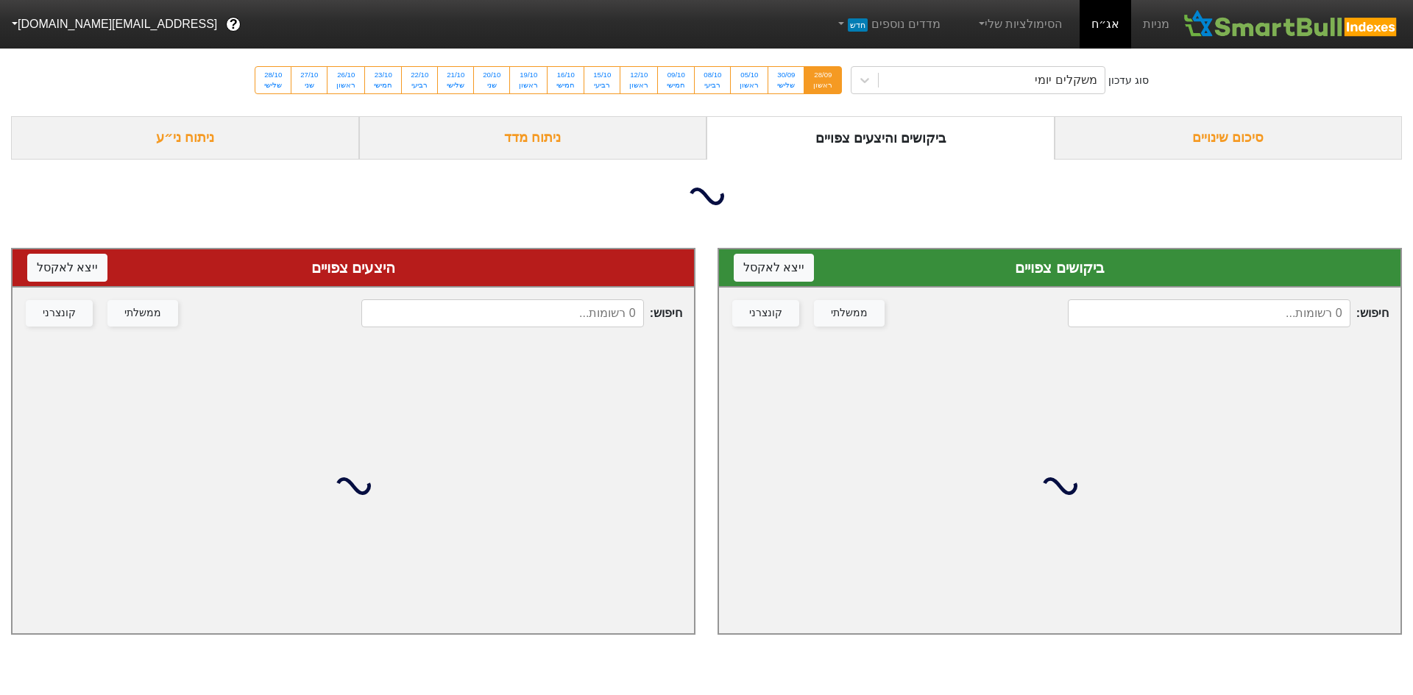 This screenshot has width=1413, height=695. I want to click on div: 19/10, so click(528, 75).